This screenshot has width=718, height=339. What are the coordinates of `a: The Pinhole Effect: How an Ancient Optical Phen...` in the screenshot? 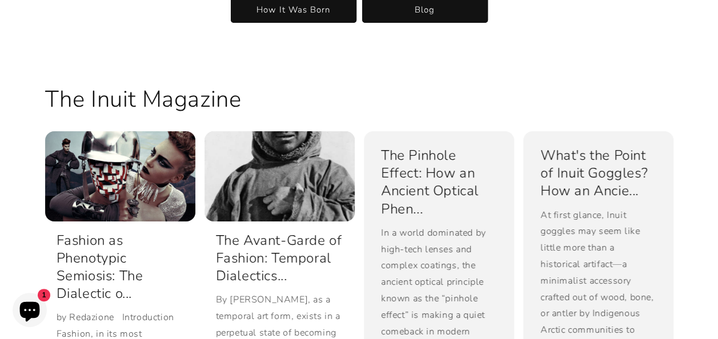 It's located at (439, 182).